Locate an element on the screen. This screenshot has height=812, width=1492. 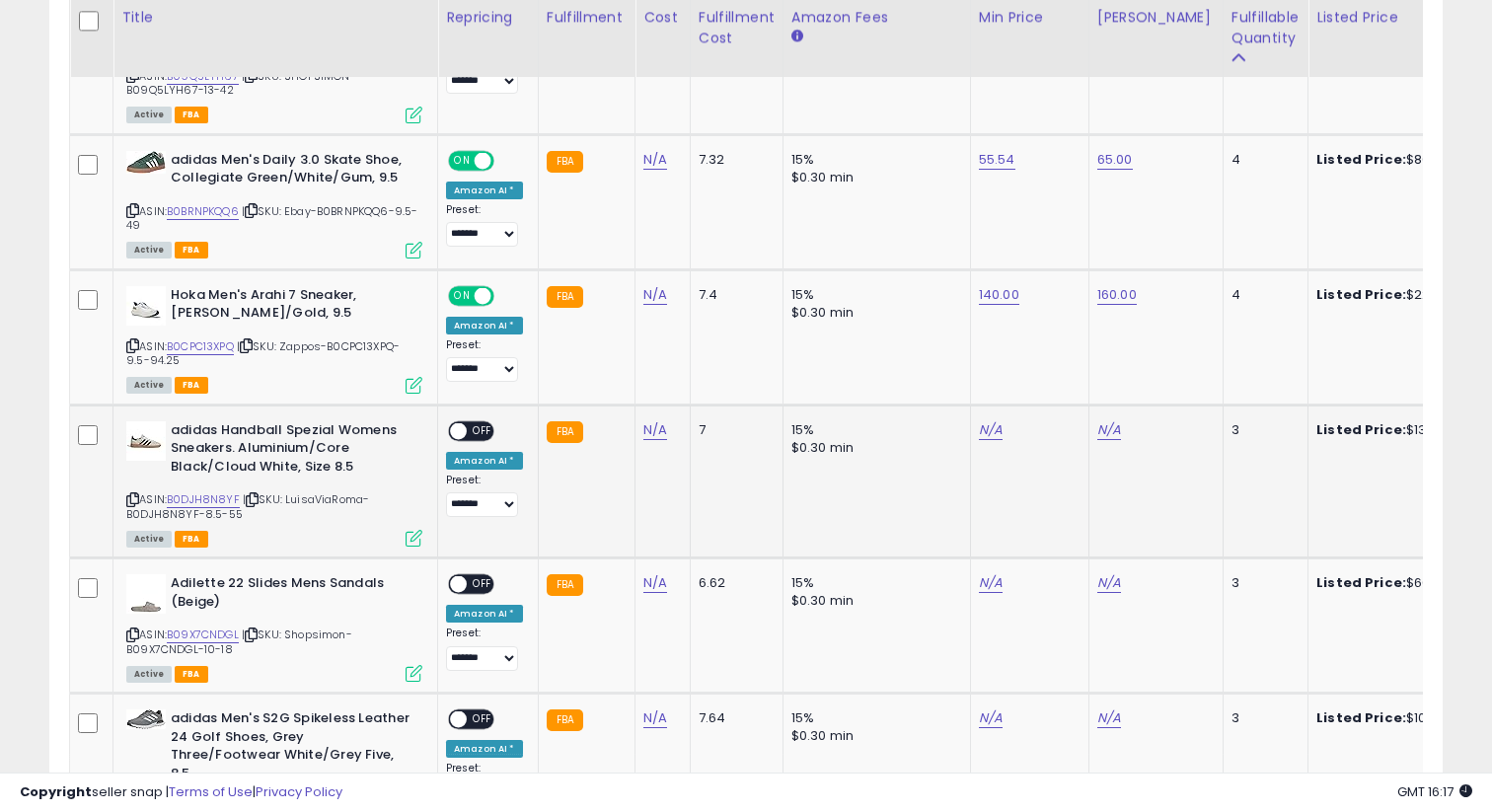
b: Adilette 22 Slides Mens Sandals (Beige) is located at coordinates (290, 595).